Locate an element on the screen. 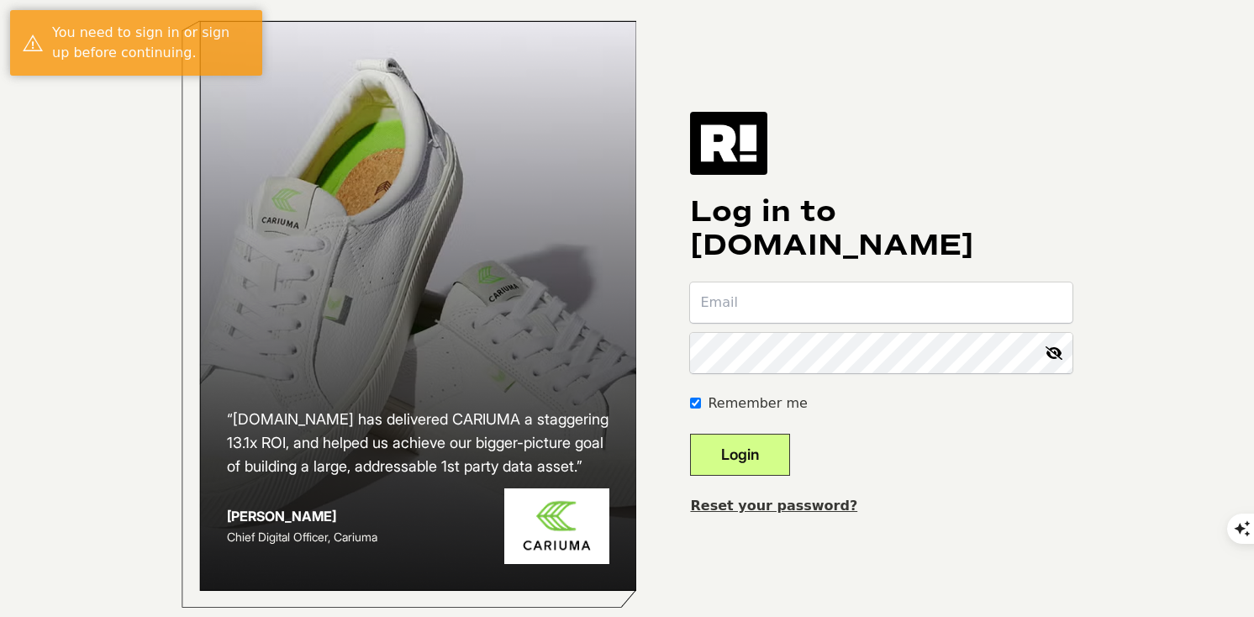 Image resolution: width=1254 pixels, height=617 pixels. button: Login is located at coordinates (740, 455).